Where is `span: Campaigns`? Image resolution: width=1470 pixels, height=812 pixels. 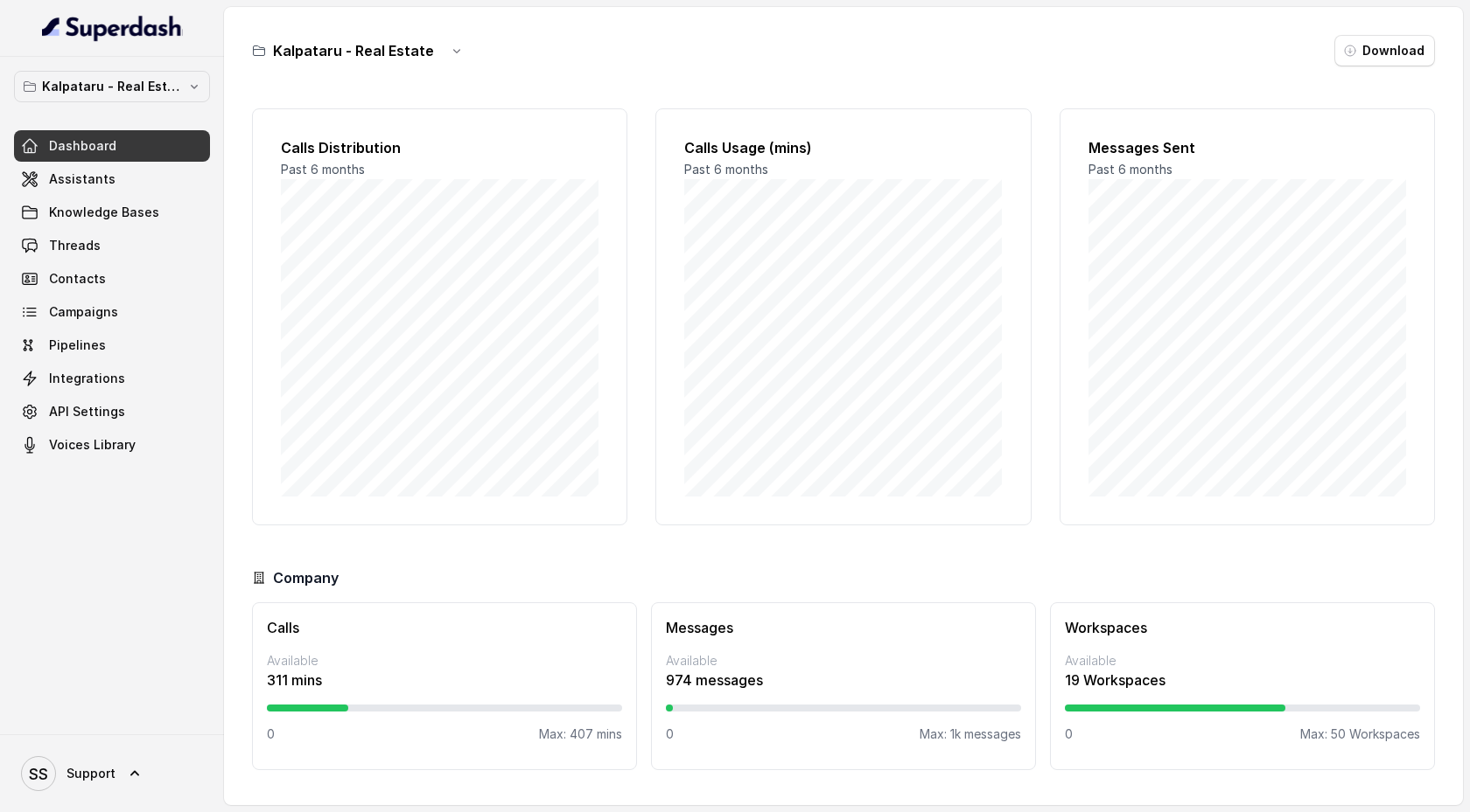 span: Campaigns is located at coordinates (83, 313).